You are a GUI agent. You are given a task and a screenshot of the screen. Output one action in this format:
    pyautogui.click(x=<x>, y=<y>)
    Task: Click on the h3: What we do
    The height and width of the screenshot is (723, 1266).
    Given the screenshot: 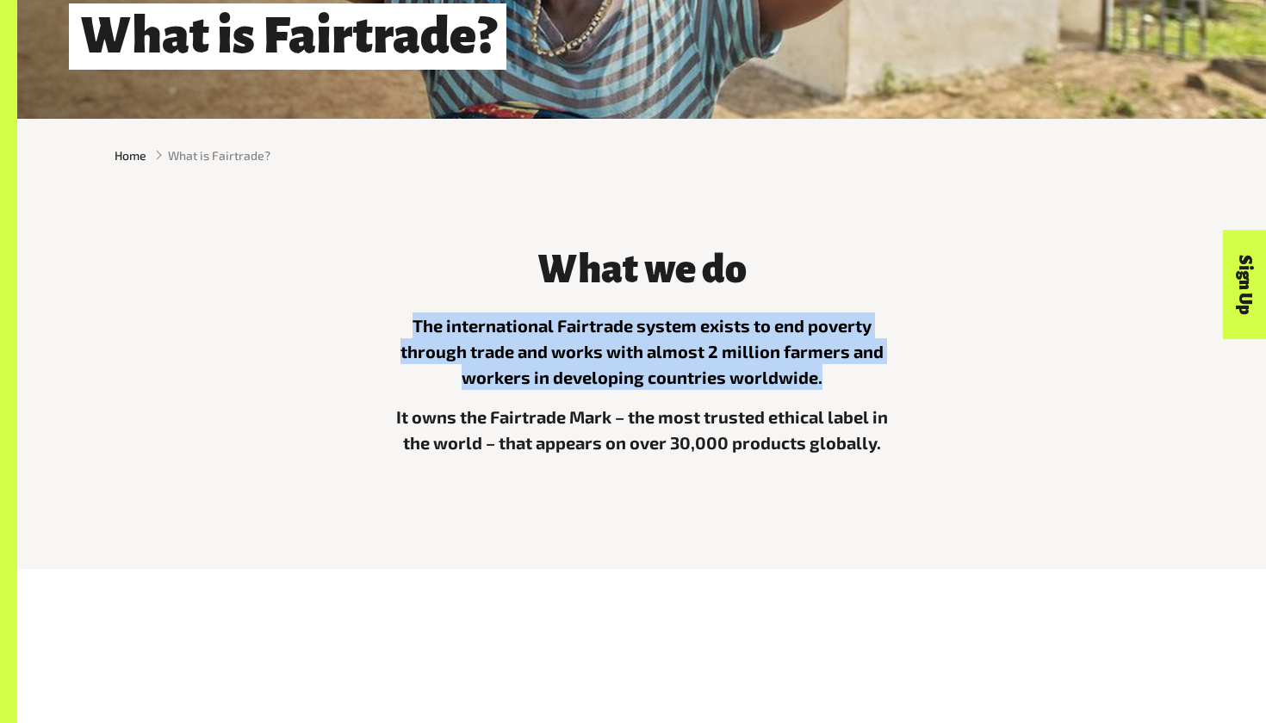 What is the action you would take?
    pyautogui.click(x=642, y=270)
    